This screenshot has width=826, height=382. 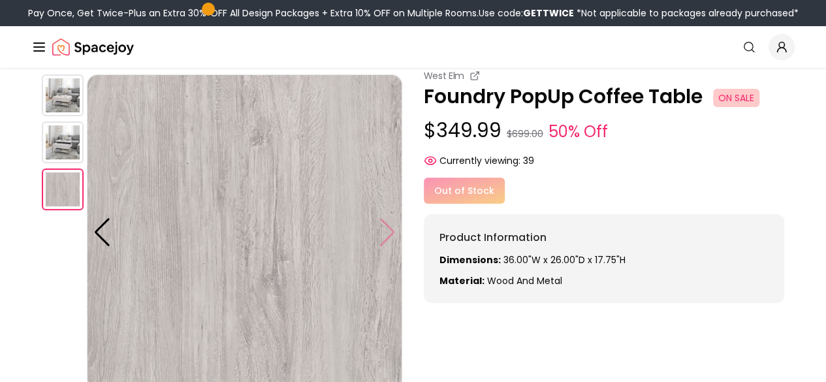 What do you see at coordinates (413, 13) in the screenshot?
I see `div: Pay Once, Get Twice-Plus an Extra 30% OFF All Design Packages + Extra 10% OFF on Multiple Rooms.` at bounding box center [413, 13].